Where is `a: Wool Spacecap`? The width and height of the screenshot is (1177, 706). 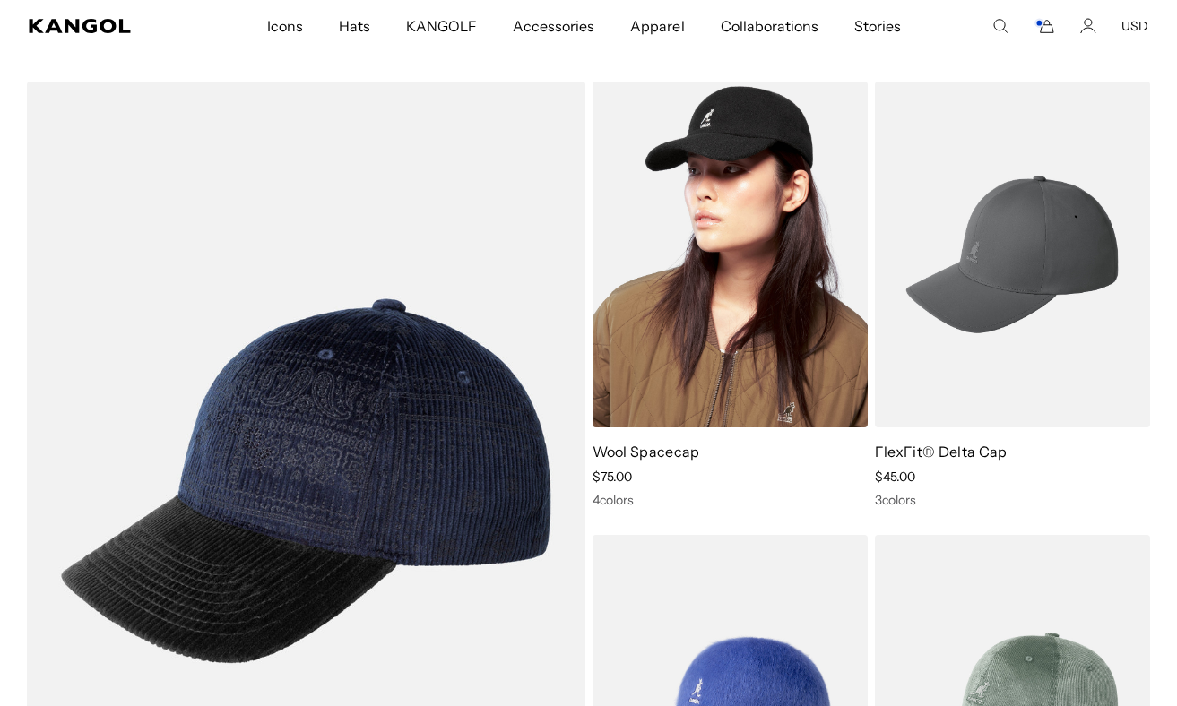 a: Wool Spacecap is located at coordinates (646, 452).